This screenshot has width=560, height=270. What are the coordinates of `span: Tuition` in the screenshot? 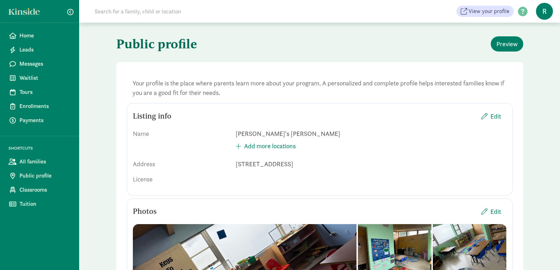 It's located at (45, 204).